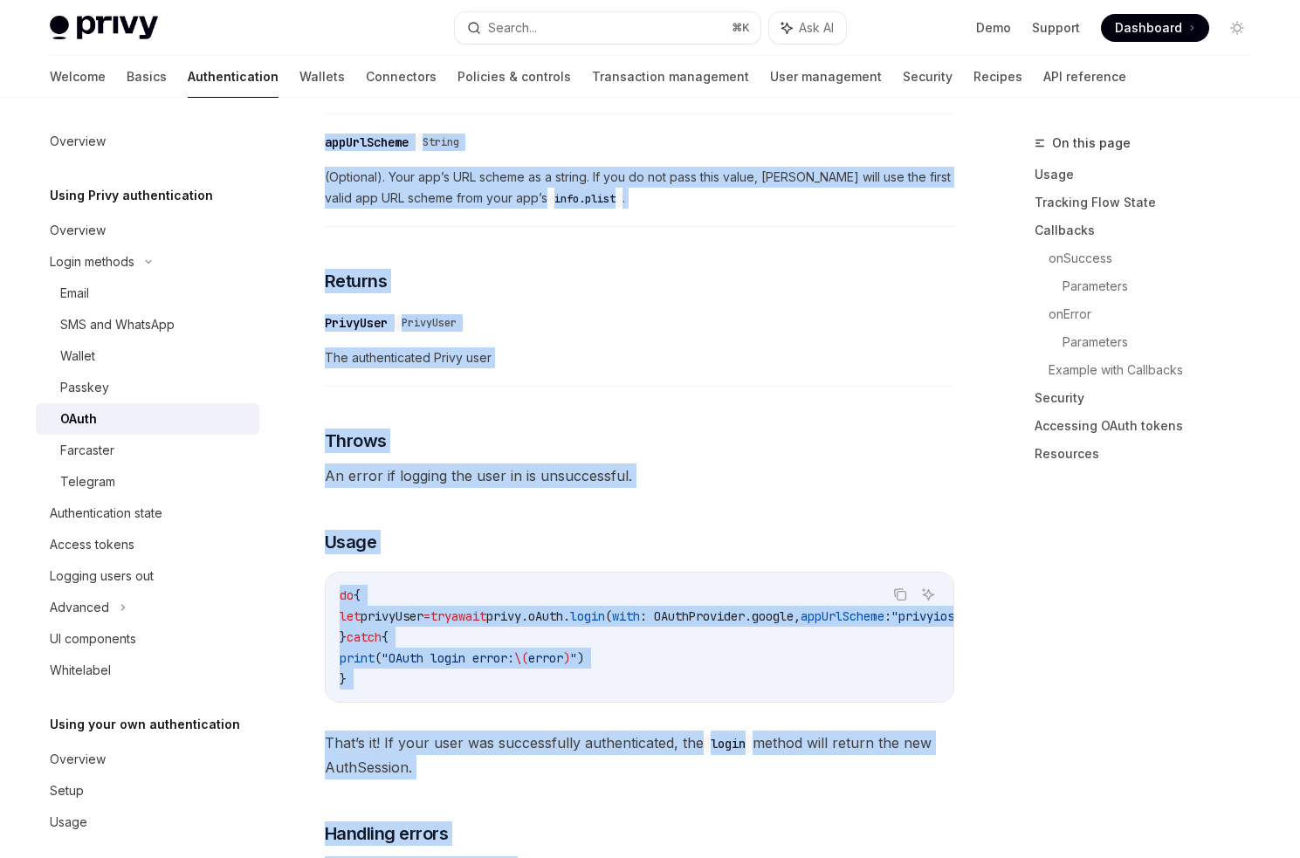  What do you see at coordinates (131, 196) in the screenshot?
I see `h5: Using Privy authentication` at bounding box center [131, 196].